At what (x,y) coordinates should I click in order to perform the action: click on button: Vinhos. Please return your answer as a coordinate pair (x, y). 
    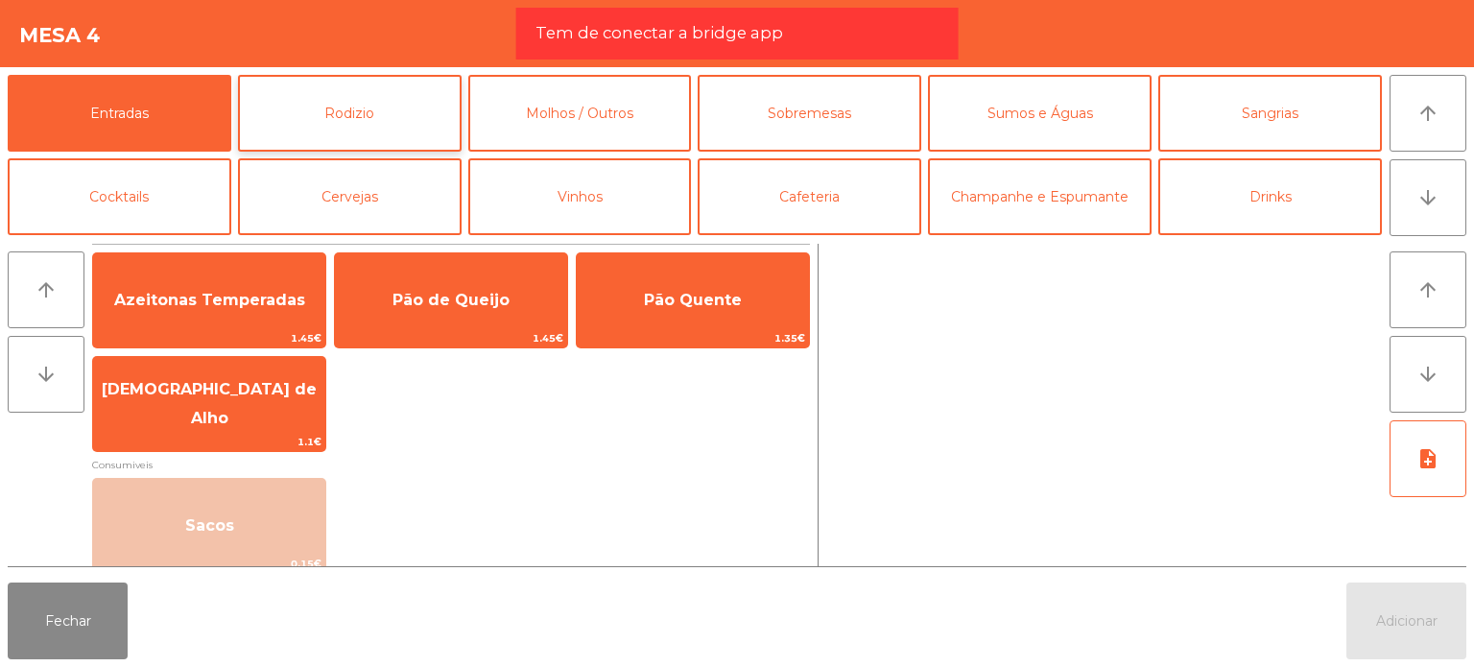
    Looking at the image, I should click on (580, 197).